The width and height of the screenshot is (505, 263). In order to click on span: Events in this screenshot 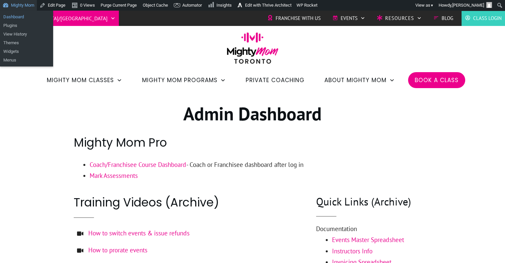, I will do `click(349, 18)`.